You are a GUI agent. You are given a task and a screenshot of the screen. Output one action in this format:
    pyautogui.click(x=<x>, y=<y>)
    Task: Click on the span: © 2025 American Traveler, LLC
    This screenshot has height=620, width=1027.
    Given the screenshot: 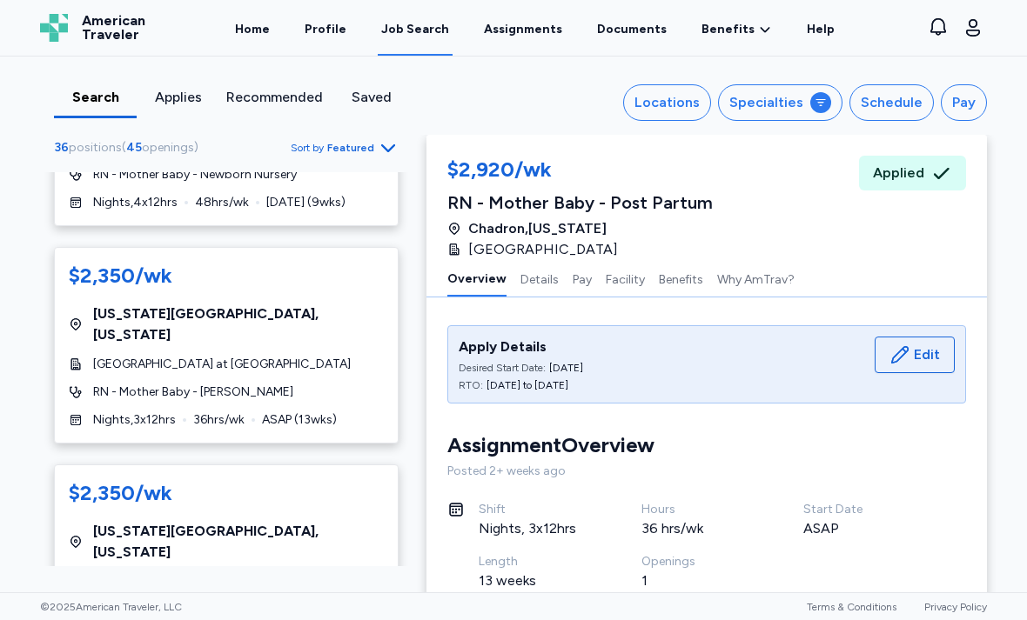 What is the action you would take?
    pyautogui.click(x=110, y=607)
    